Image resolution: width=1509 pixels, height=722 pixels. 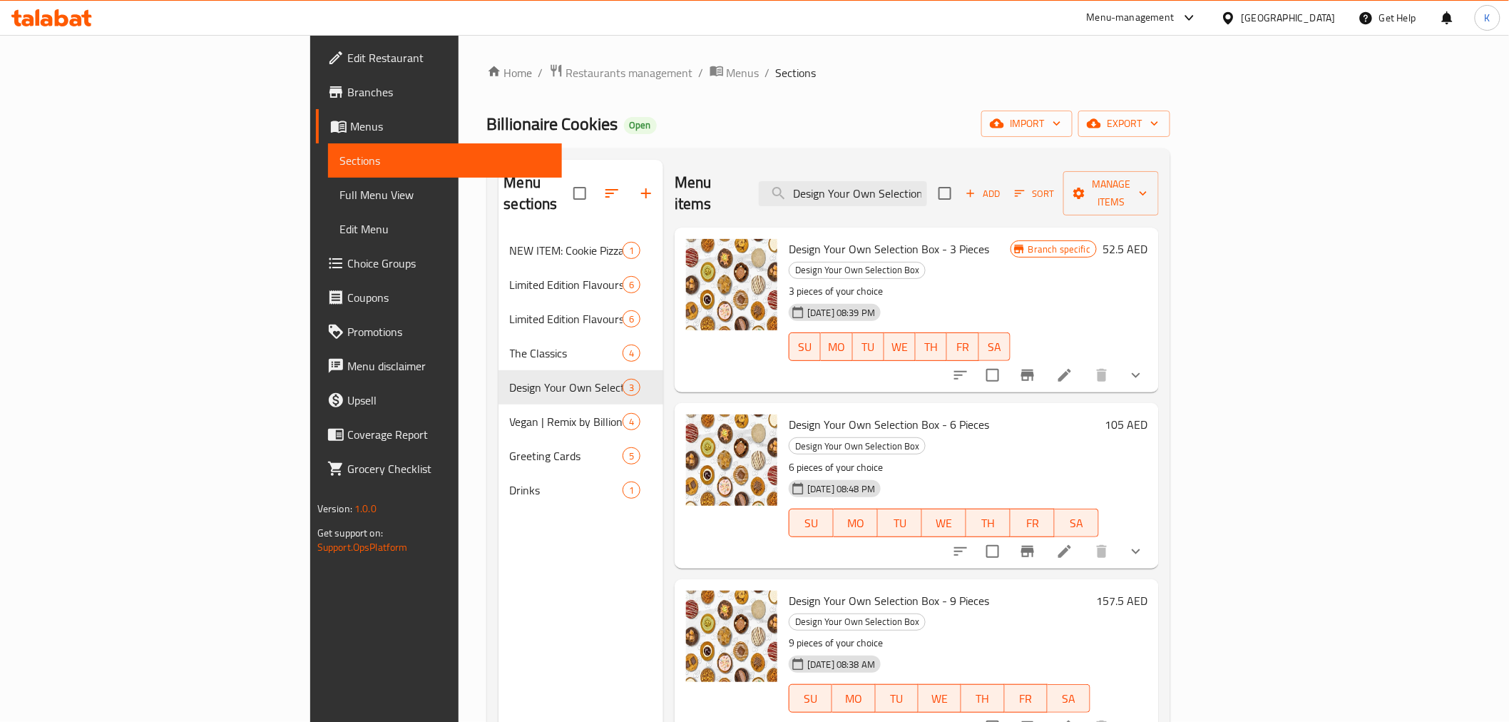 What do you see at coordinates (566, 250) in the screenshot?
I see `span: NEW ITEM: Cookie Pizza` at bounding box center [566, 250].